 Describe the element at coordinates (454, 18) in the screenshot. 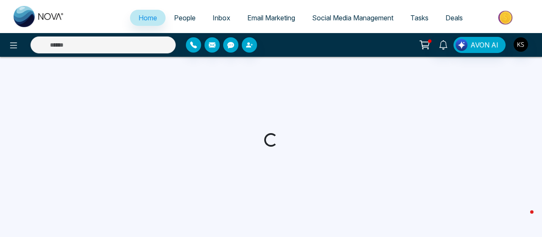

I see `a: Deals` at that location.